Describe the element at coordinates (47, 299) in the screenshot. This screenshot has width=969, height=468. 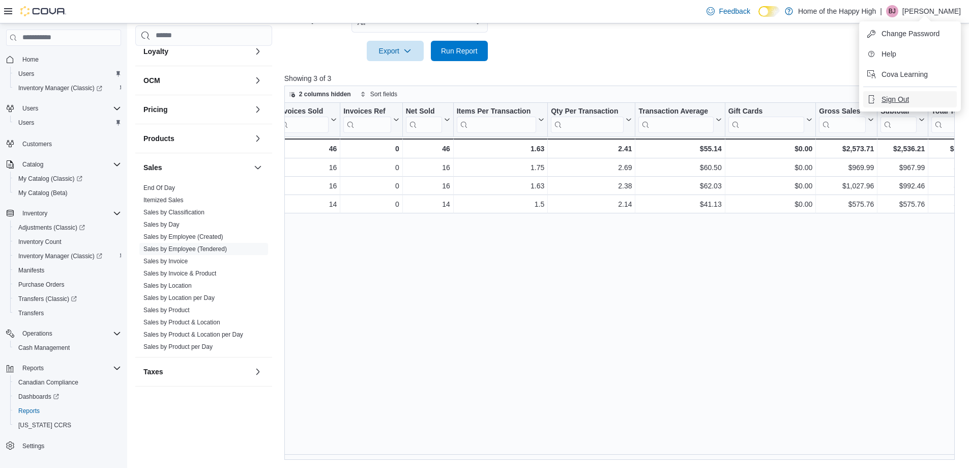
I see `span: Transfers (Classic)` at that location.